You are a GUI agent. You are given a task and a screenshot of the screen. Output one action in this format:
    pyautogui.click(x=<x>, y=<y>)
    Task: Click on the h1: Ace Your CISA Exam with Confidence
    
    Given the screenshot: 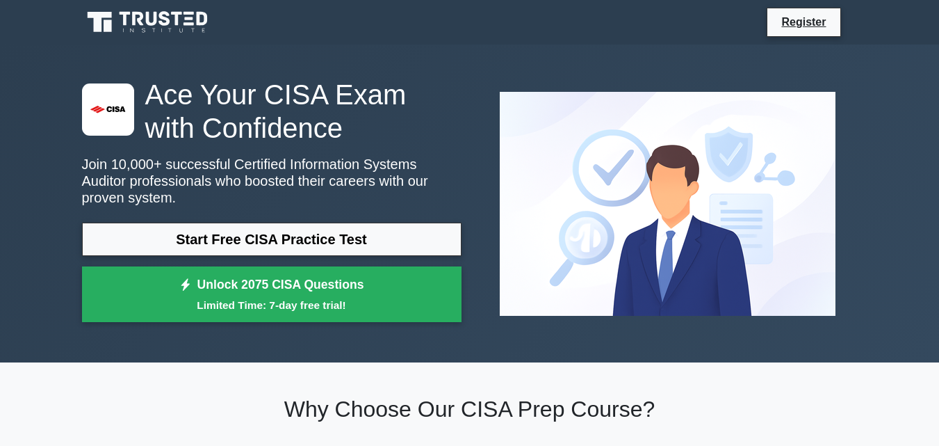 What is the action you would take?
    pyautogui.click(x=272, y=111)
    